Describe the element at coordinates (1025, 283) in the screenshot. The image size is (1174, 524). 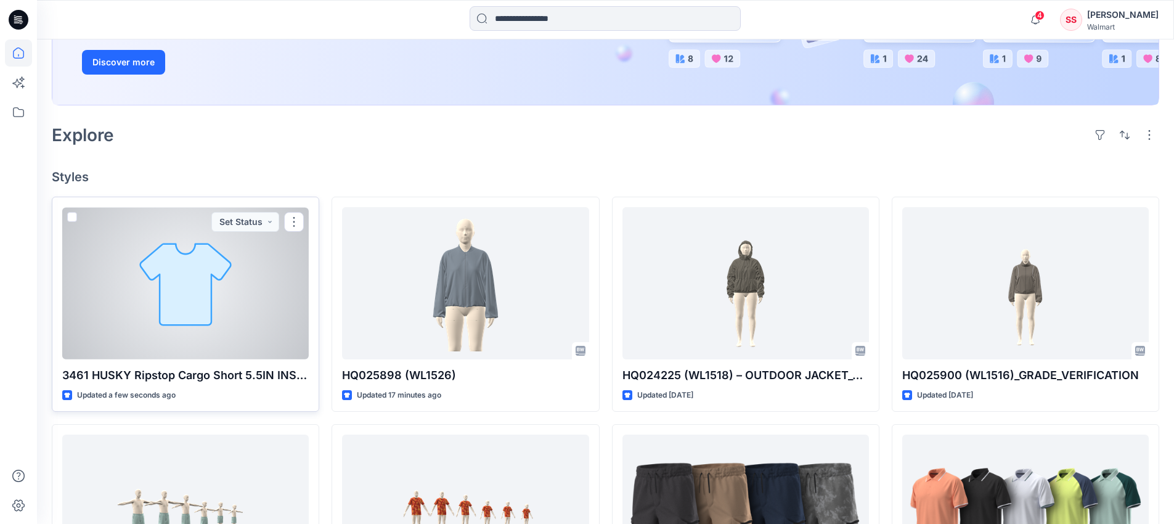
I see `a: HQ025900 (WL1516)_GRADE_VERIFICATION` at that location.